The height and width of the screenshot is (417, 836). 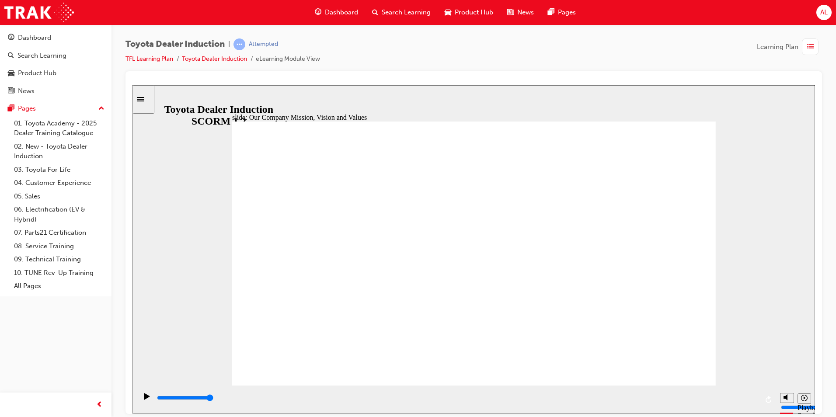 I want to click on a: 08. Service Training, so click(x=59, y=246).